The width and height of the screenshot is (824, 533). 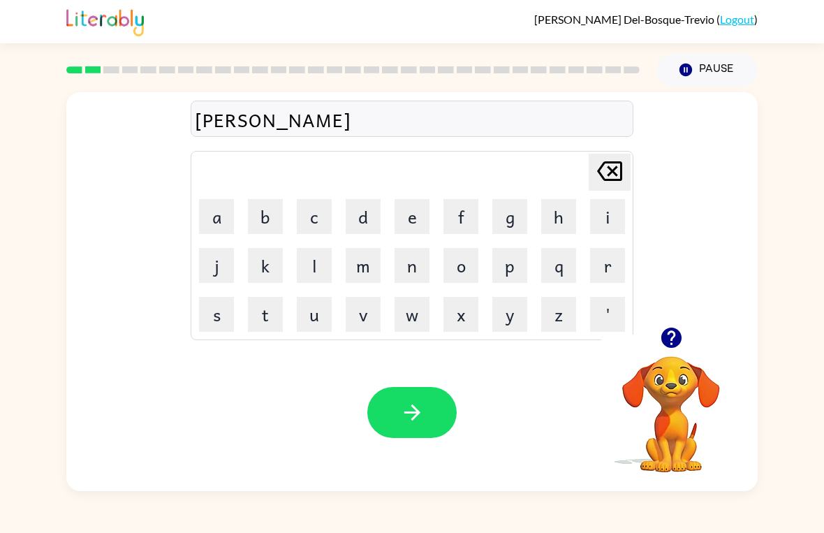 I want to click on button: a, so click(x=216, y=216).